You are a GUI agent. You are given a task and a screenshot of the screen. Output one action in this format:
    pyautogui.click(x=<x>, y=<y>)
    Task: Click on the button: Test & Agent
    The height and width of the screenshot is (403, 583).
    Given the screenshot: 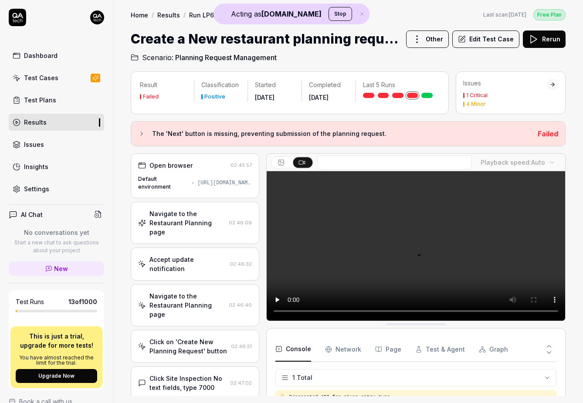 What is the action you would take?
    pyautogui.click(x=440, y=381)
    